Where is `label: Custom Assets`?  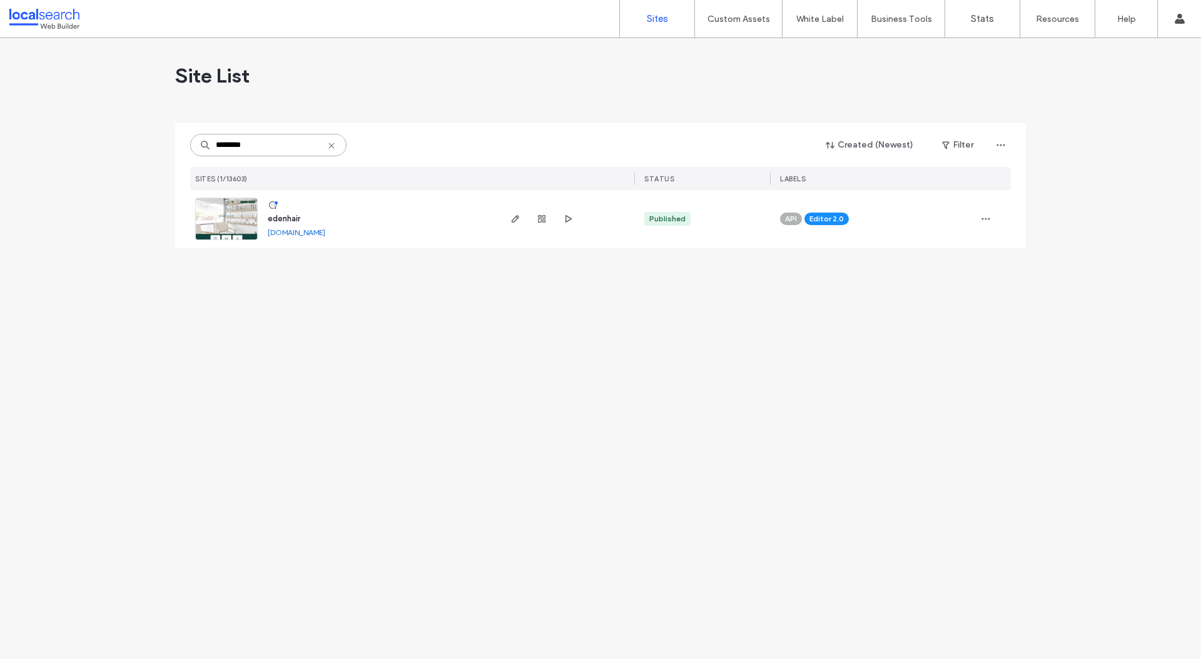
label: Custom Assets is located at coordinates (739, 19).